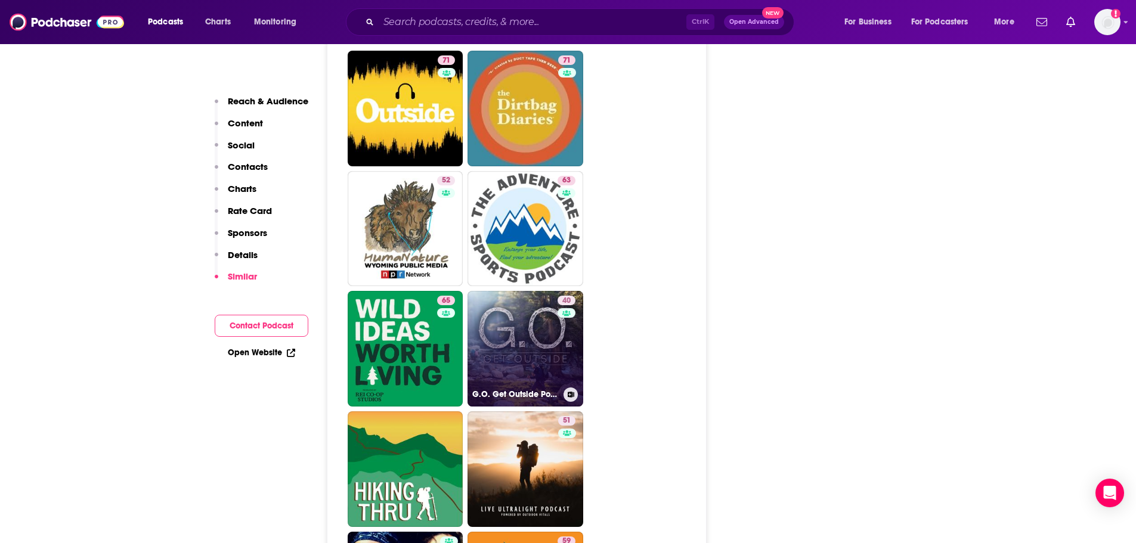 The height and width of the screenshot is (543, 1136). Describe the element at coordinates (261, 326) in the screenshot. I see `button: Contact Podcast` at that location.